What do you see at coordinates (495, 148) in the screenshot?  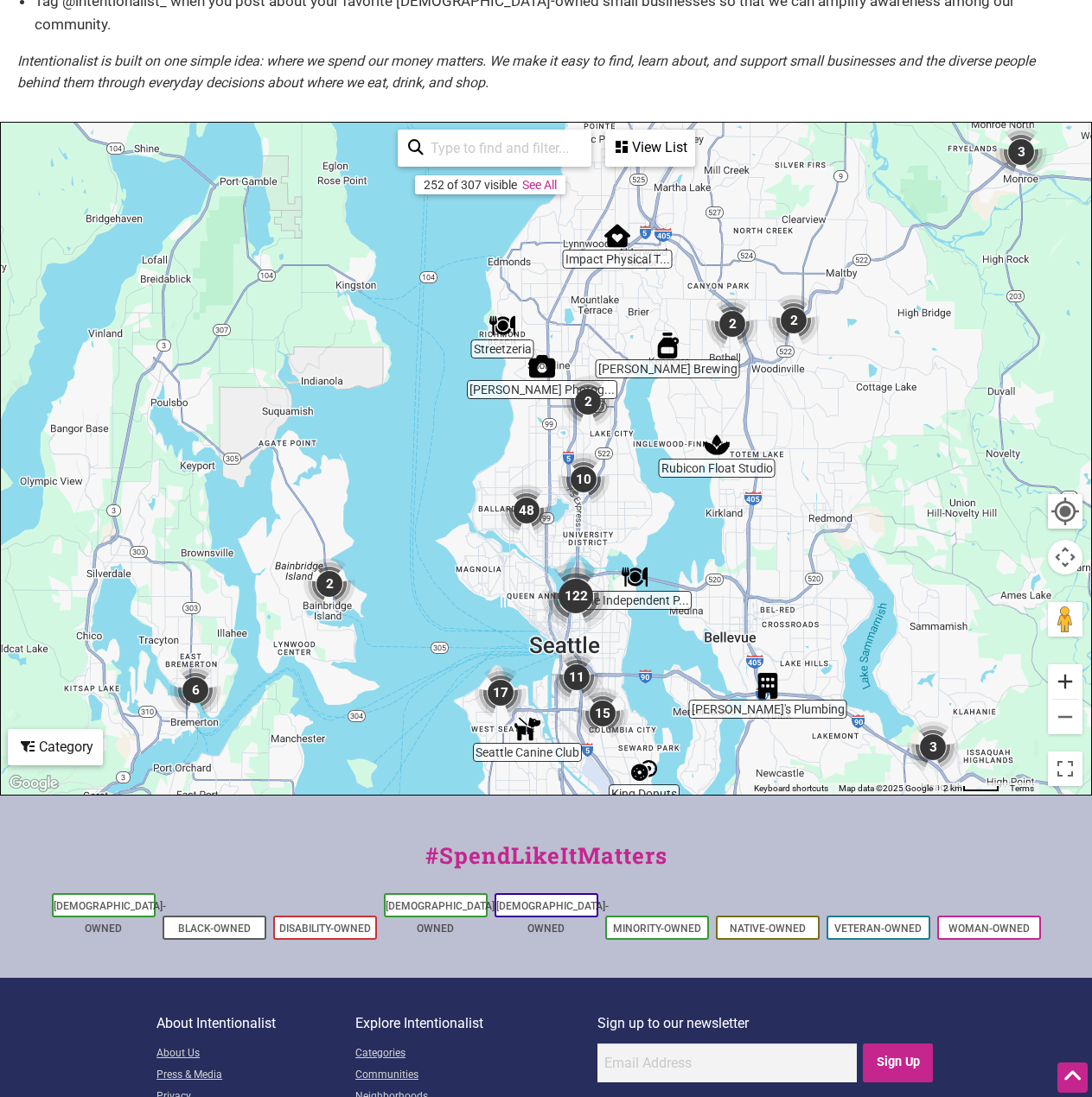 I see `div: Type to search and filter` at bounding box center [495, 148].